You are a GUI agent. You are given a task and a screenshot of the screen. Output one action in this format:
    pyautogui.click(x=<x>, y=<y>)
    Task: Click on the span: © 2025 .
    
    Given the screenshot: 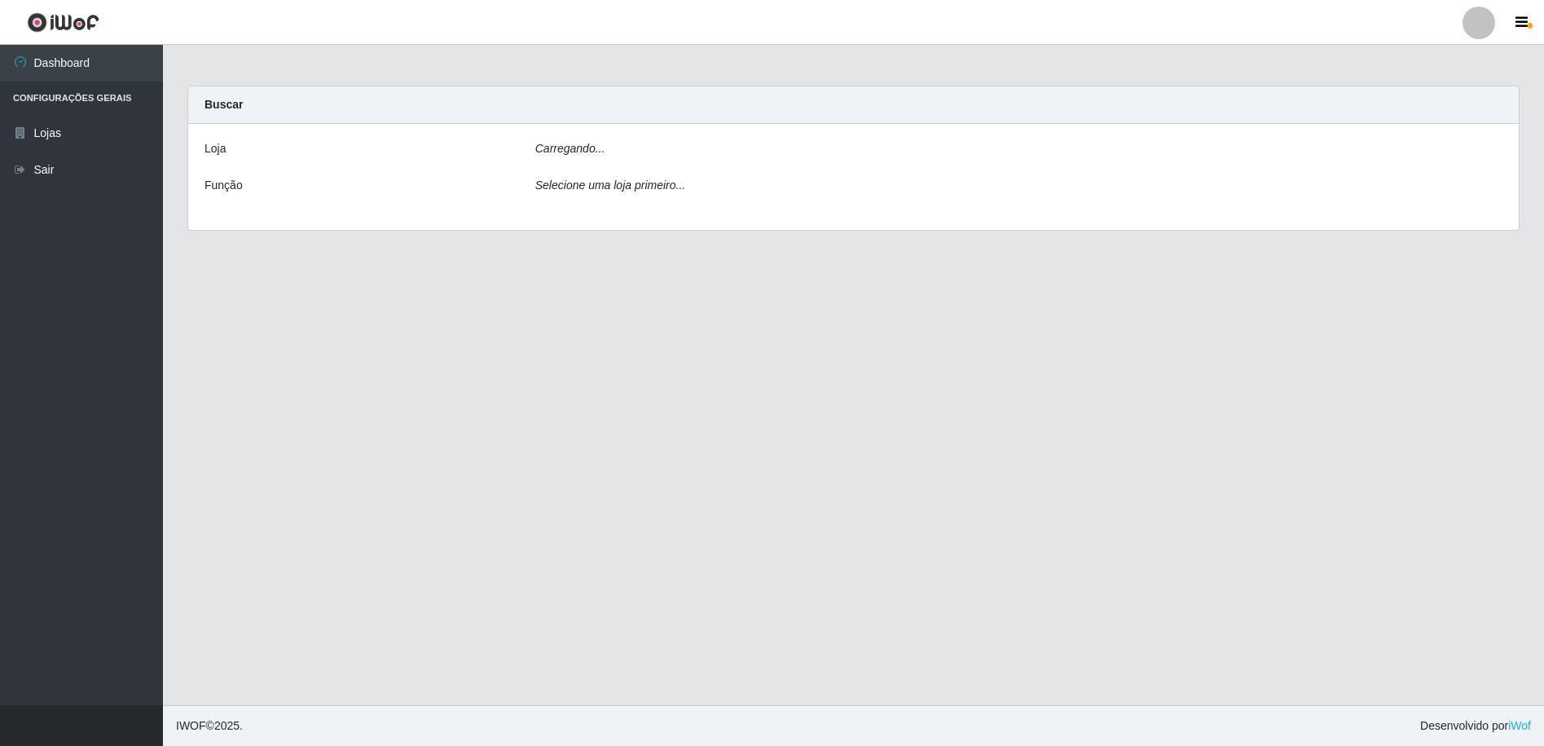 What is the action you would take?
    pyautogui.click(x=209, y=725)
    